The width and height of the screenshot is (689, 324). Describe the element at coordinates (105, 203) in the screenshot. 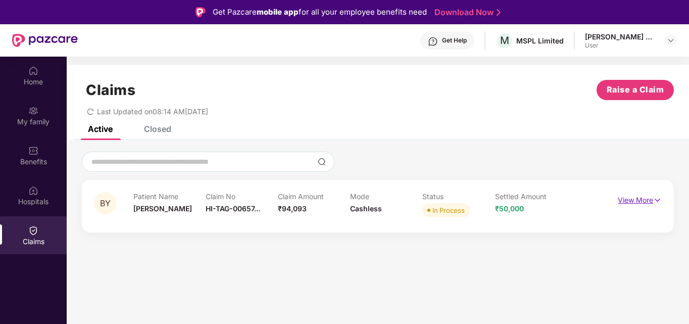

I see `span: BY` at that location.